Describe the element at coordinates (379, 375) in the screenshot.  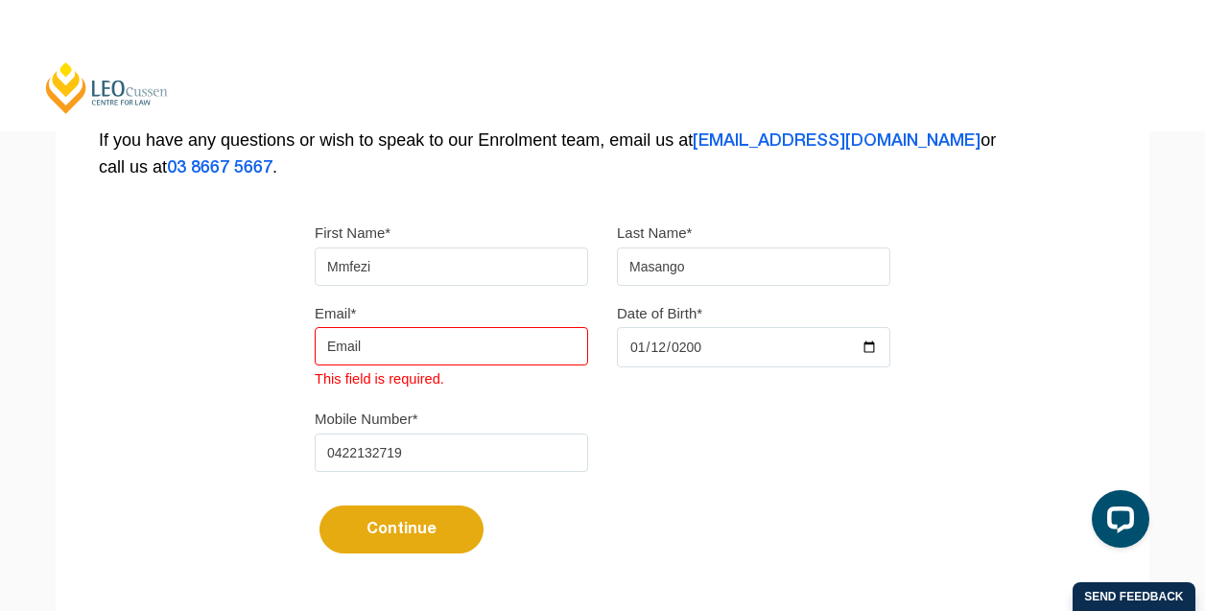
I see `span: This field is required.` at that location.